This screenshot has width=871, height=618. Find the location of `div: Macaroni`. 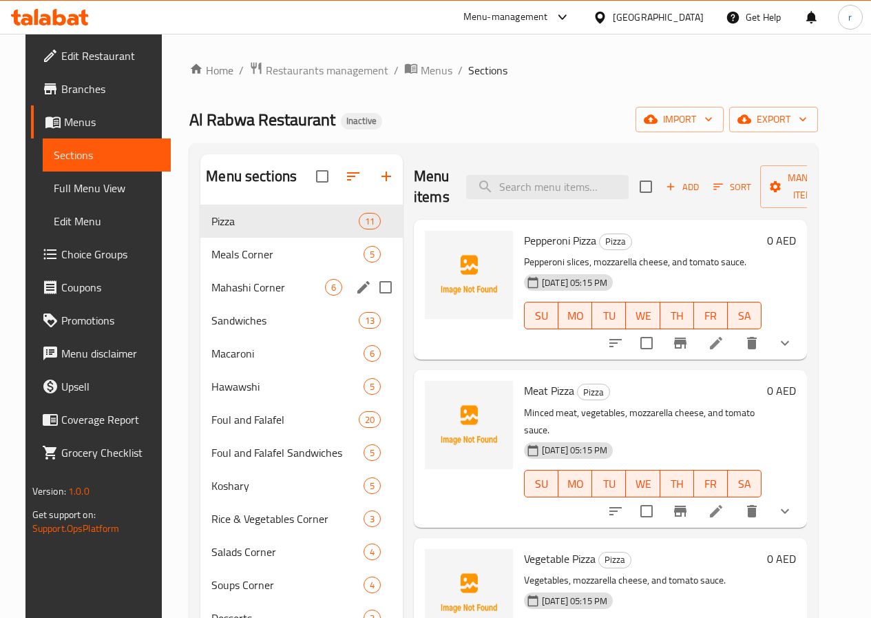

div: Macaroni is located at coordinates (287, 353).